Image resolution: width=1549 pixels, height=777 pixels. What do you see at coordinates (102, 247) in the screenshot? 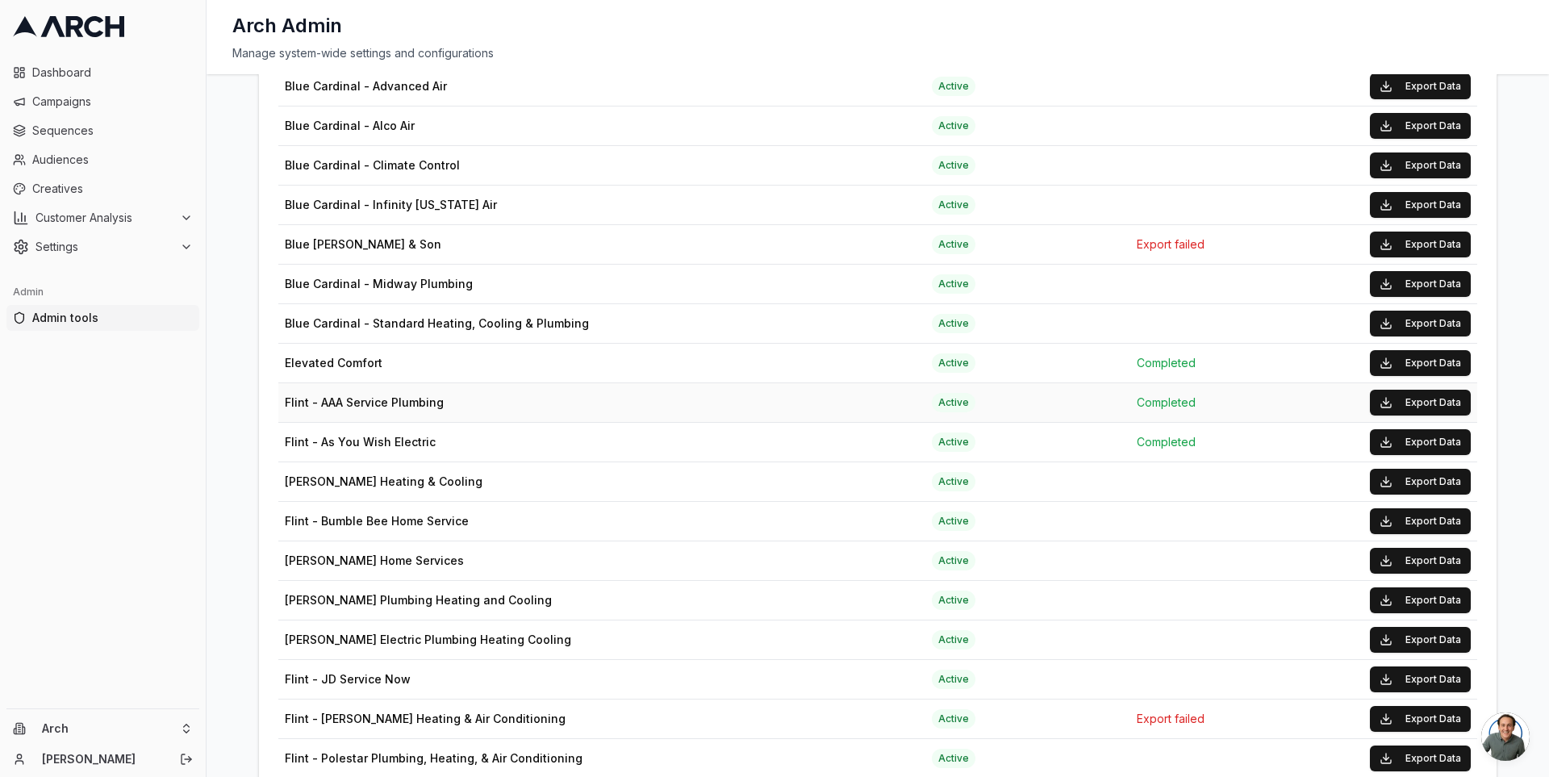
I see `button: Settings` at bounding box center [102, 247].